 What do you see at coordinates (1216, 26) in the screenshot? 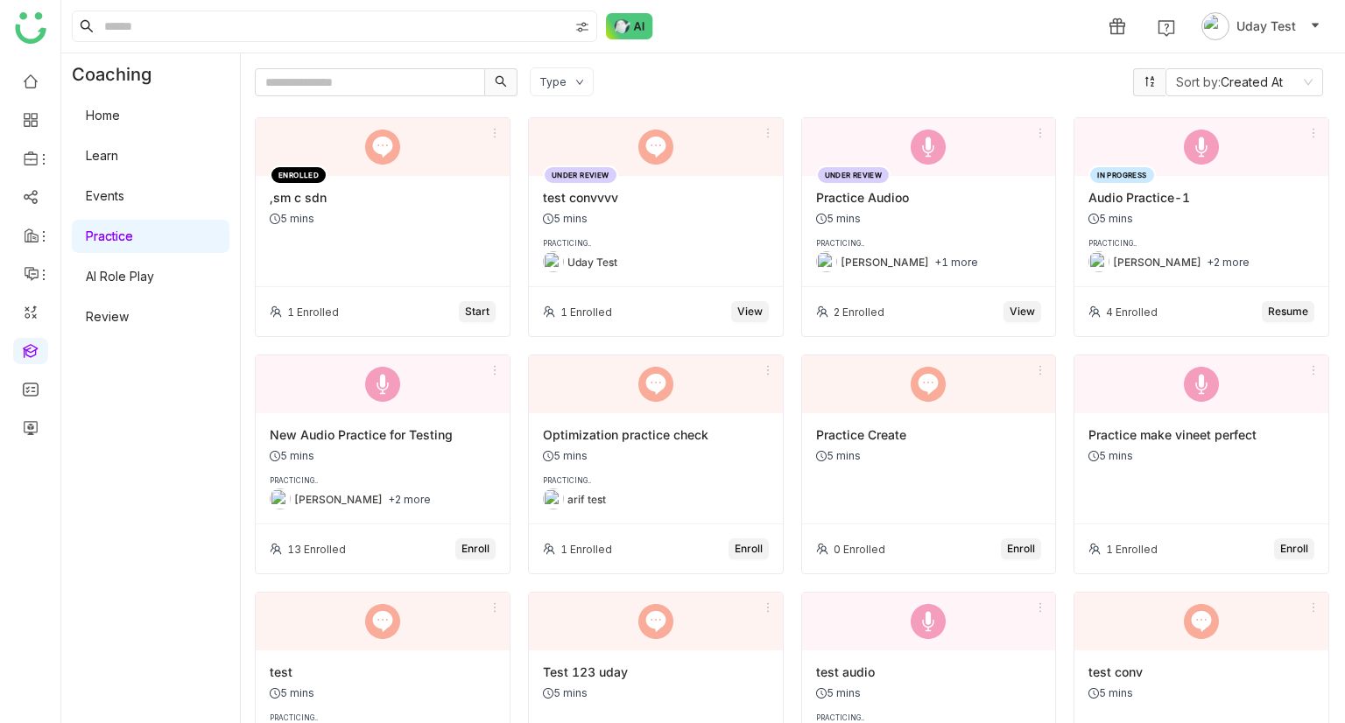
I see `img: avatar` at bounding box center [1216, 26].